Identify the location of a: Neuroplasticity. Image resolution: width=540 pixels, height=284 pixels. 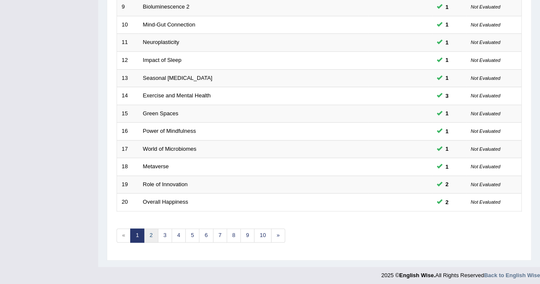
(161, 42).